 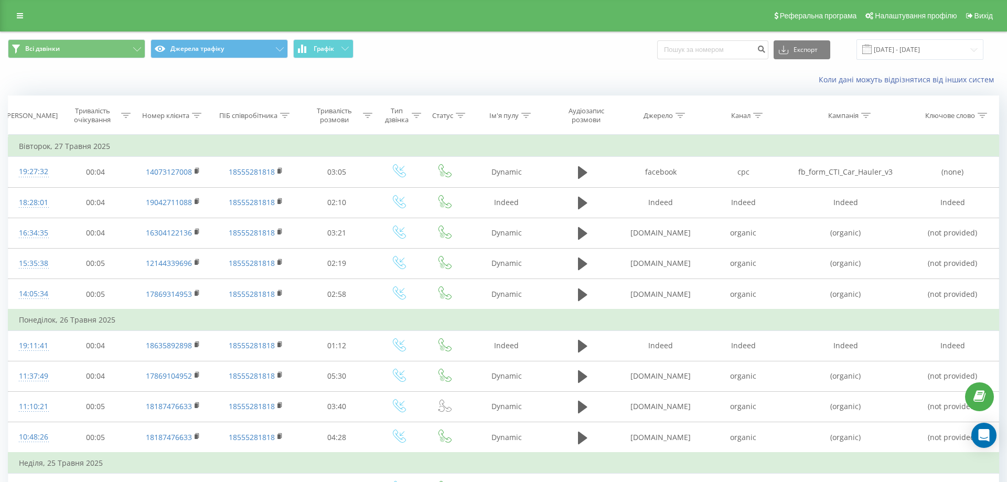 What do you see at coordinates (33, 376) in the screenshot?
I see `div: 11:37:49` at bounding box center [33, 376].